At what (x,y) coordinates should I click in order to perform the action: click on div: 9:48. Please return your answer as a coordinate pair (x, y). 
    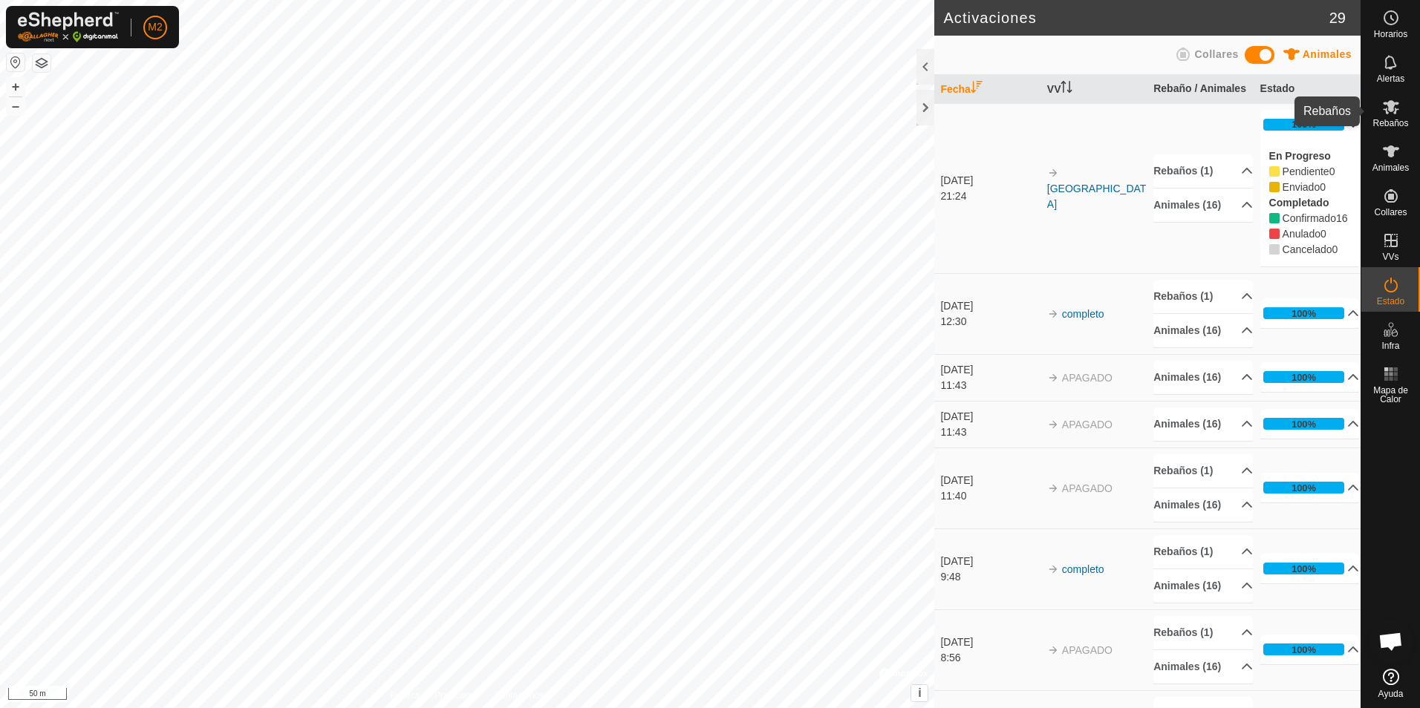
    Looking at the image, I should click on (990, 577).